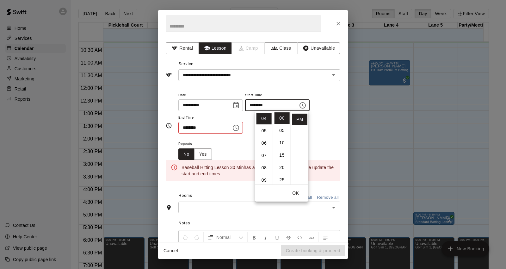 This screenshot has width=506, height=269. What do you see at coordinates (278, 95) in the screenshot?
I see `span: Start Time` at bounding box center [278, 95].